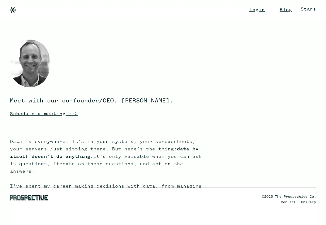  What do you see at coordinates (109, 114) in the screenshot?
I see `div: Schedule a meeting -->` at bounding box center [109, 114].